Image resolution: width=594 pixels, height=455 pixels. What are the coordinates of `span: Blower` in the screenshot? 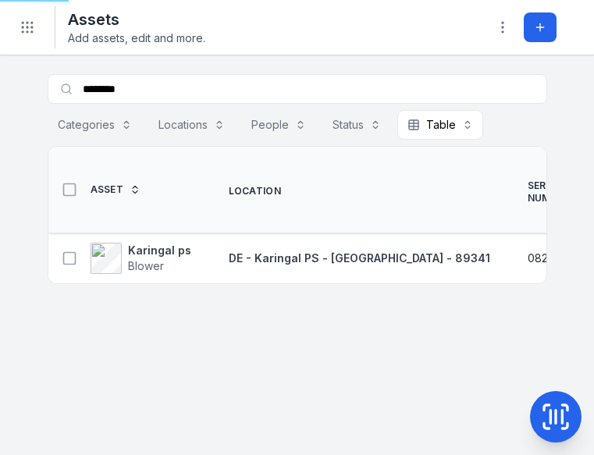 It's located at (146, 266).